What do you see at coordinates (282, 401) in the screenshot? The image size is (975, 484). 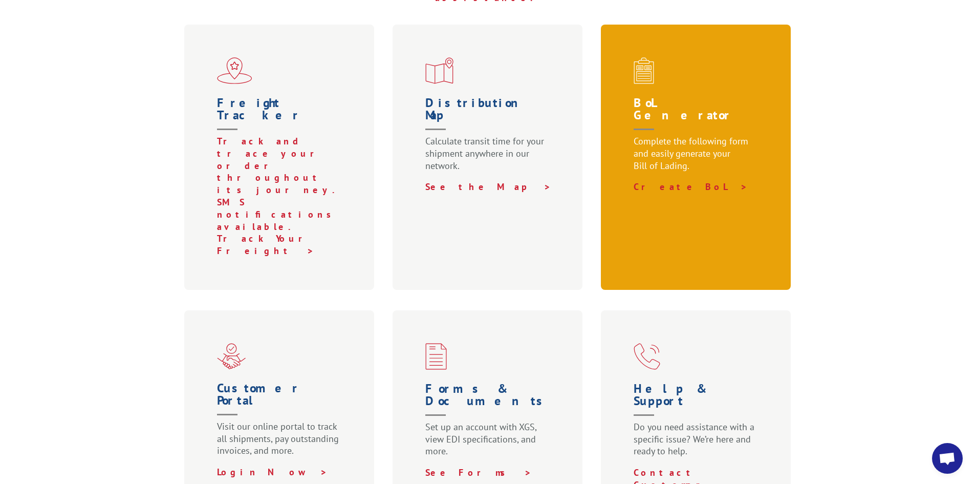 I see `h1: Customer Portal` at bounding box center [282, 401].